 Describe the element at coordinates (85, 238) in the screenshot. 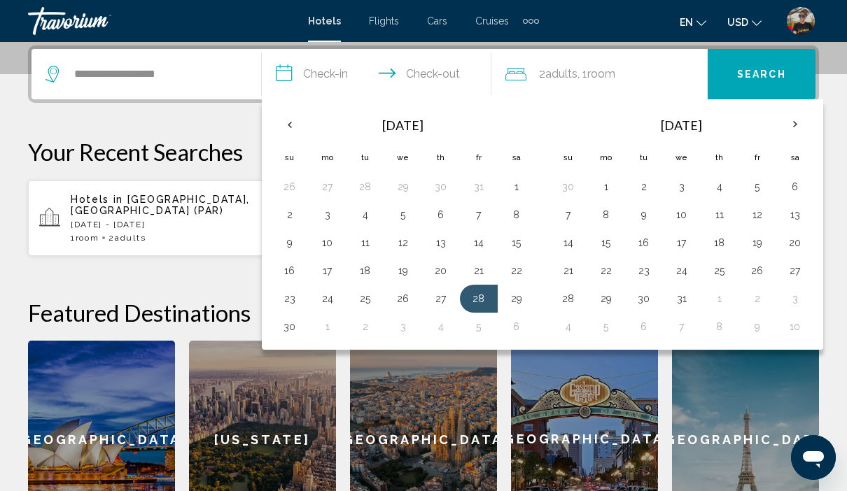

I see `span: 1` at that location.